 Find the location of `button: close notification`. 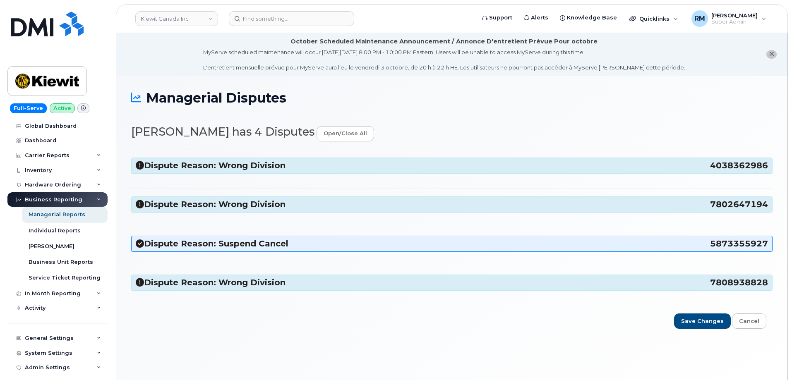

button: close notification is located at coordinates (772, 54).